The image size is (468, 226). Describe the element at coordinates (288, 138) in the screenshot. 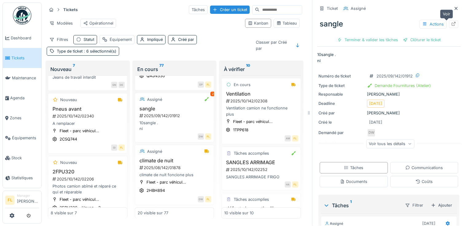

I see `div: AM` at that location.